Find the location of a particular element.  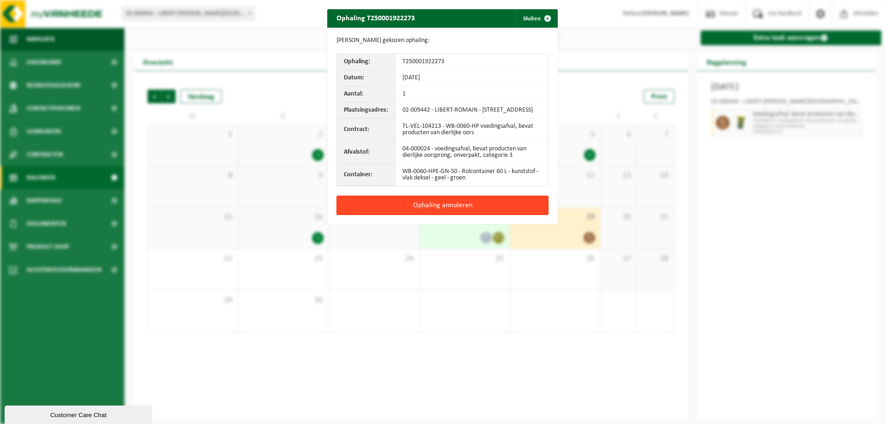

th: Ophaling: is located at coordinates (366, 62).